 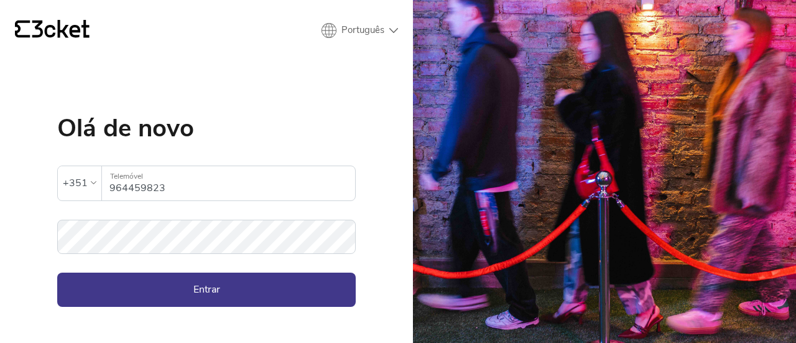 I want to click on div: +351, so click(x=75, y=183).